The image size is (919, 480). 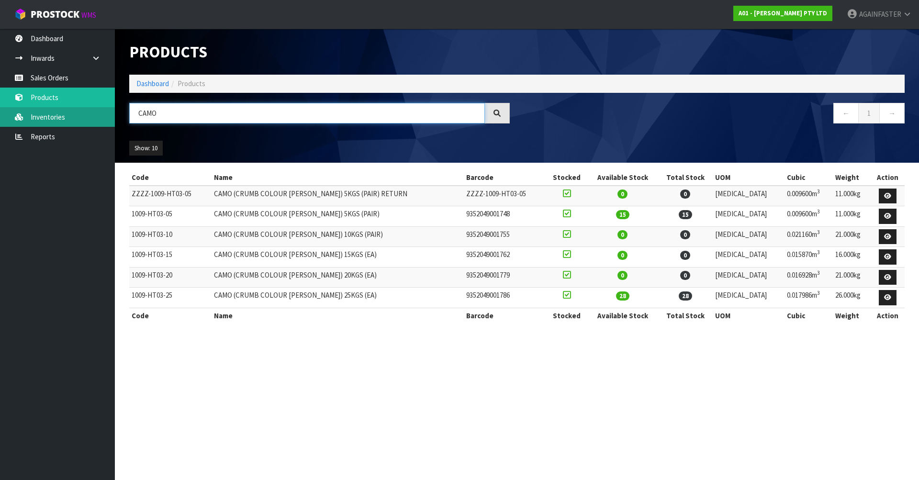 I want to click on a: 1, so click(x=869, y=113).